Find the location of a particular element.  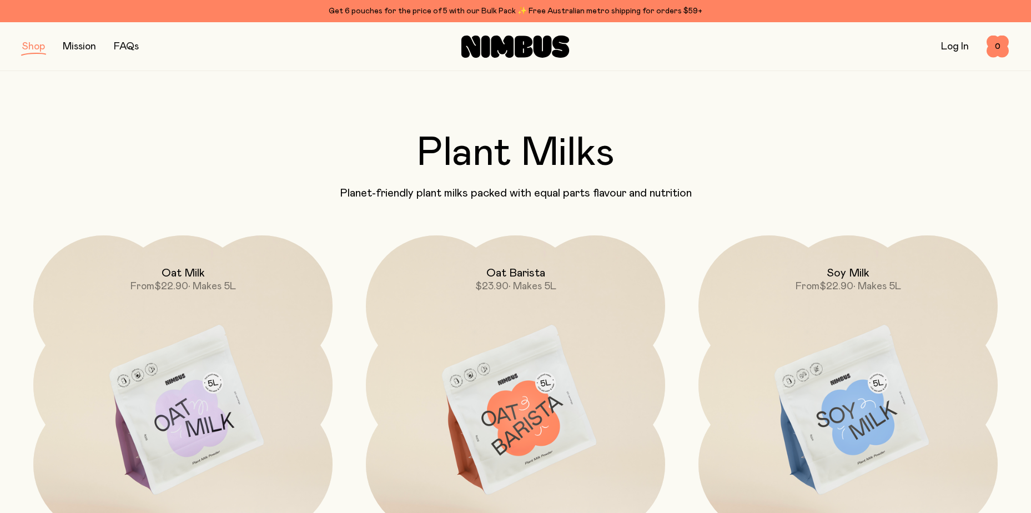

span: 0 is located at coordinates (998, 47).